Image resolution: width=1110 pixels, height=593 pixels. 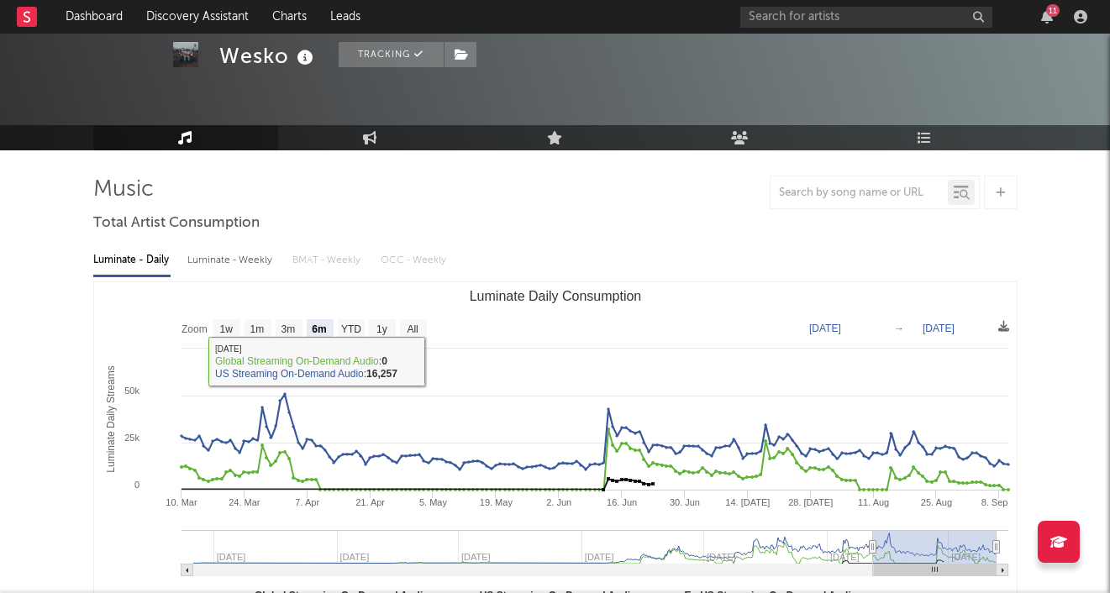 What do you see at coordinates (110, 418) in the screenshot?
I see `text: Luminate Daily Streams` at bounding box center [110, 418].